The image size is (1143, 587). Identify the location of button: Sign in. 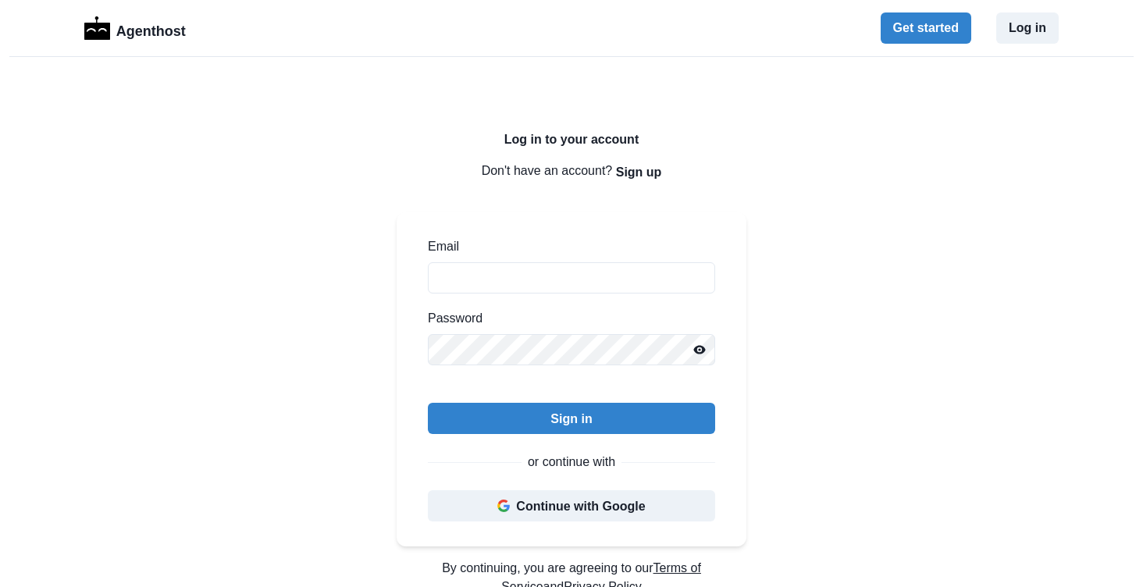
(572, 419).